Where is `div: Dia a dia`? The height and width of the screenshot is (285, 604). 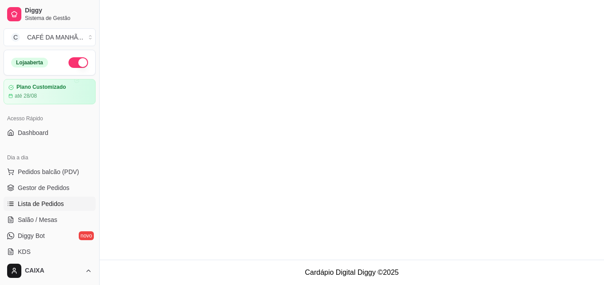 div: Dia a dia is located at coordinates (49, 158).